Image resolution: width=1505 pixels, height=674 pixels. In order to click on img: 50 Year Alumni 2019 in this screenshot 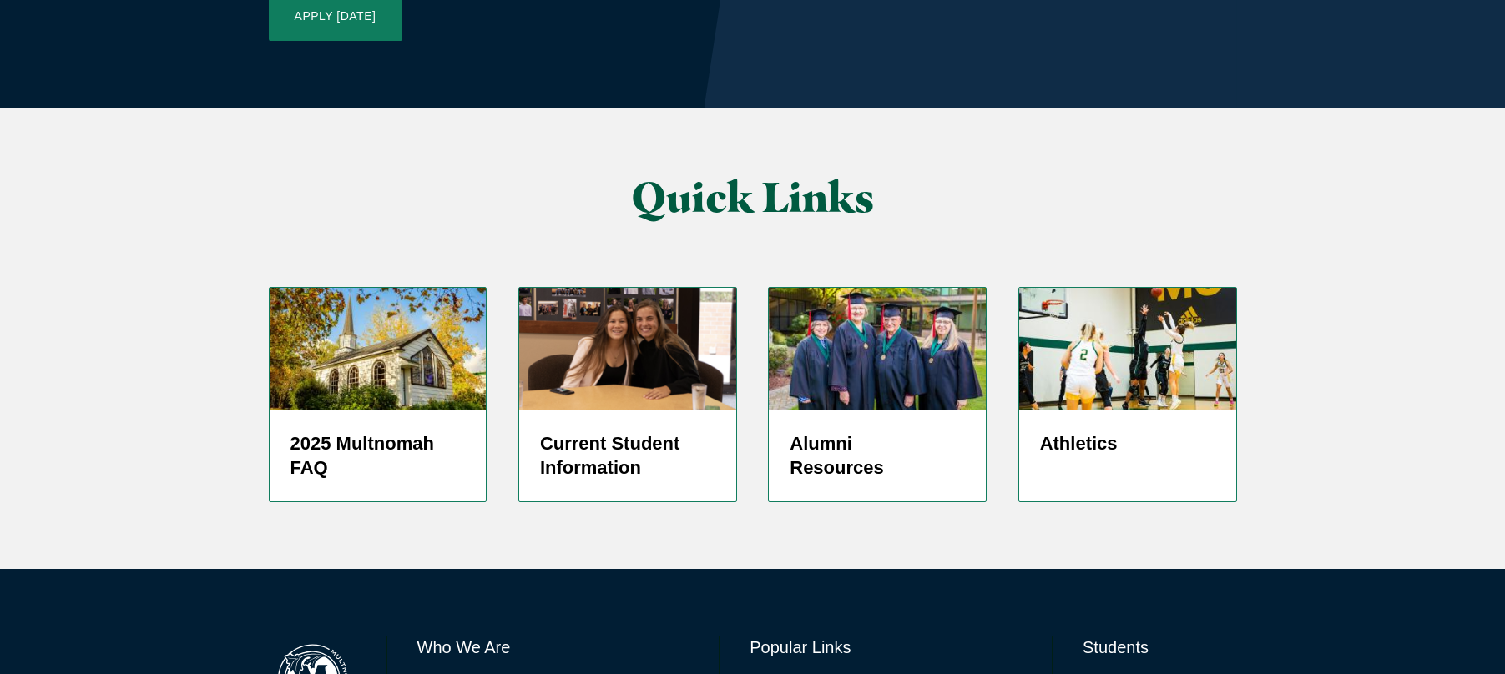, I will do `click(877, 349)`.